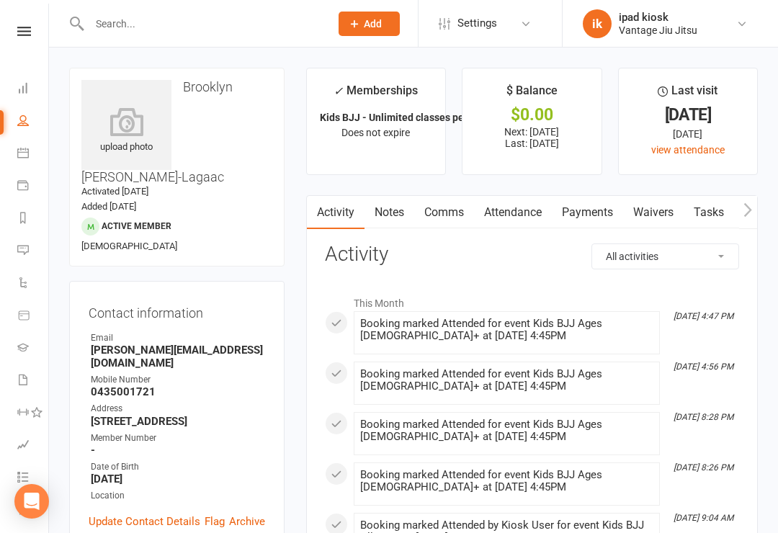  I want to click on strong: Kids BJJ - Unlimited classes per week, so click(406, 117).